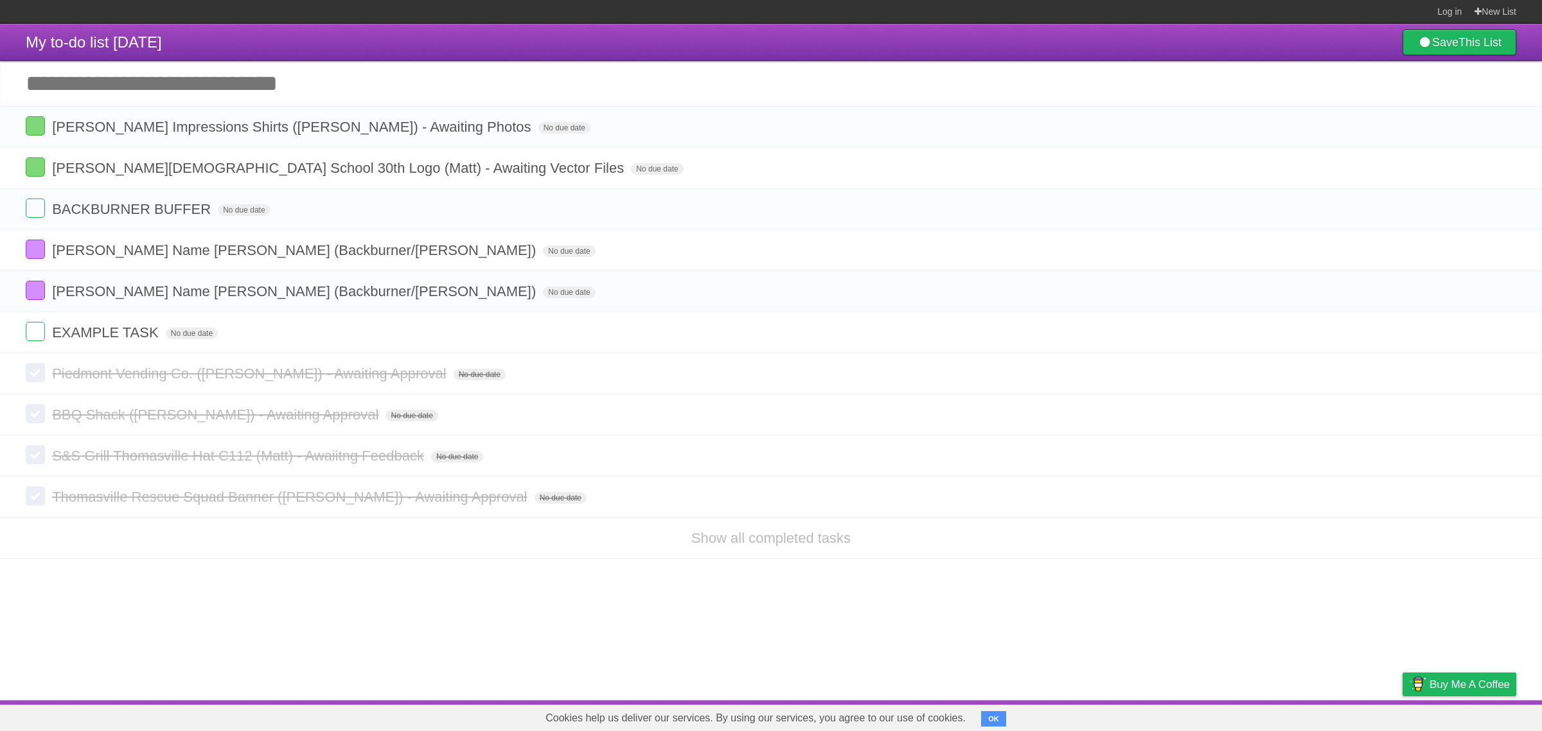  I want to click on a: SaveThis List, so click(1459, 42).